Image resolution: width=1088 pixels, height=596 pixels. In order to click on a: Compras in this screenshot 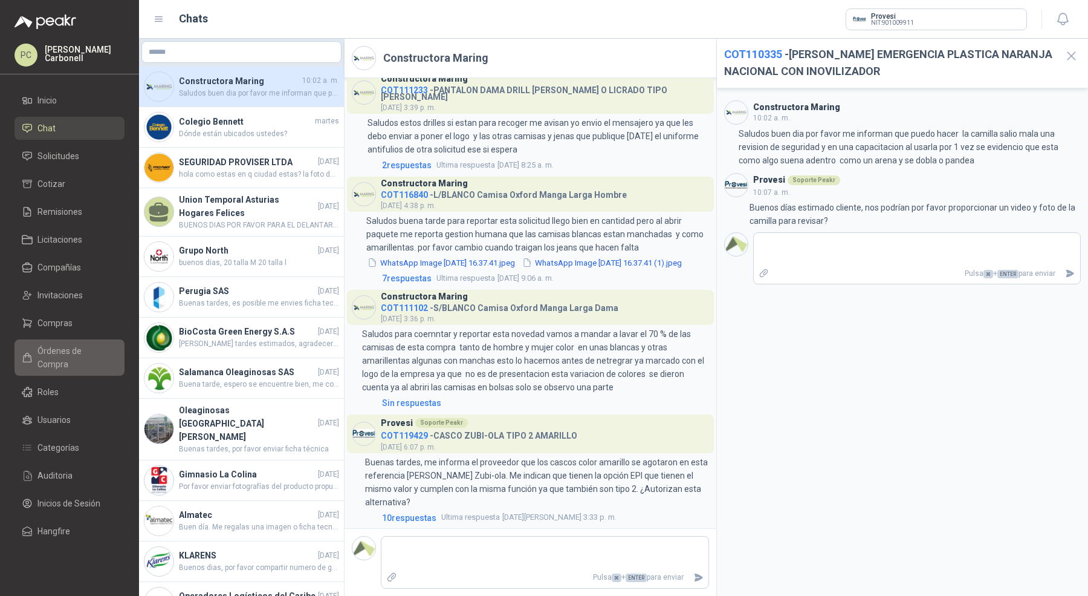, I will do `click(70, 323)`.